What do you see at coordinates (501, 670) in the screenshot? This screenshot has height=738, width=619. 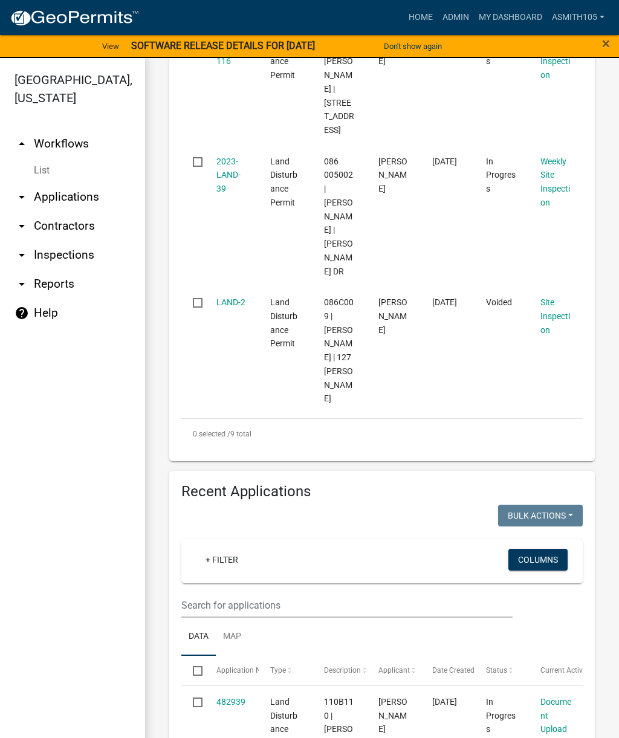 I see `datatable-header-cell: Status` at bounding box center [501, 670].